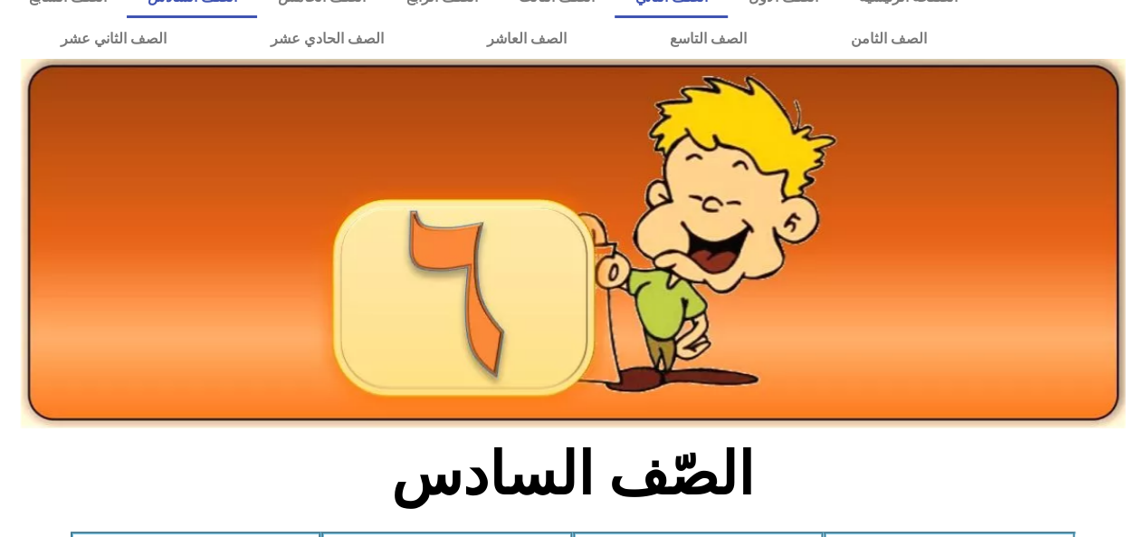 The height and width of the screenshot is (537, 1145). I want to click on h2: الصّف السادس, so click(572, 474).